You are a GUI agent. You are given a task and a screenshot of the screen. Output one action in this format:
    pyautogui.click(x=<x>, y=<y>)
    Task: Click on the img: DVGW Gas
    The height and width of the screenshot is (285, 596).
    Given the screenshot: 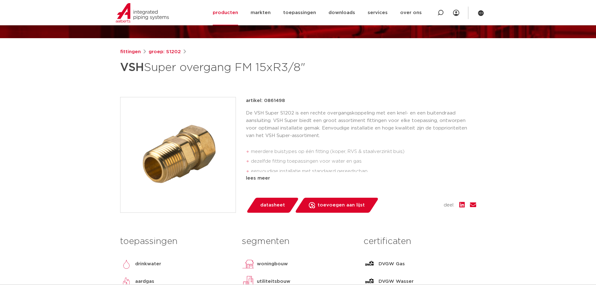 What is the action you would take?
    pyautogui.click(x=369, y=264)
    